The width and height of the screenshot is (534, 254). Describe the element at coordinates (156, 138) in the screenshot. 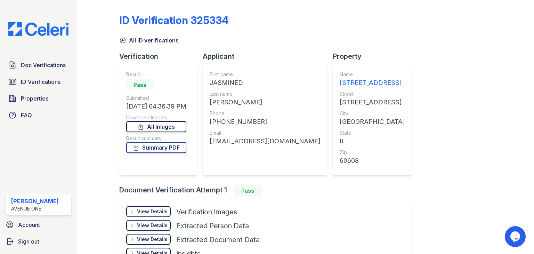

I see `div: Result summary` at that location.